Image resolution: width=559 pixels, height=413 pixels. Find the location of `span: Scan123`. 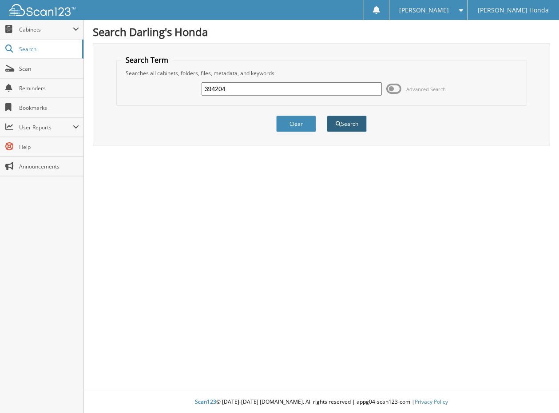

span: Scan123 is located at coordinates (206, 401).